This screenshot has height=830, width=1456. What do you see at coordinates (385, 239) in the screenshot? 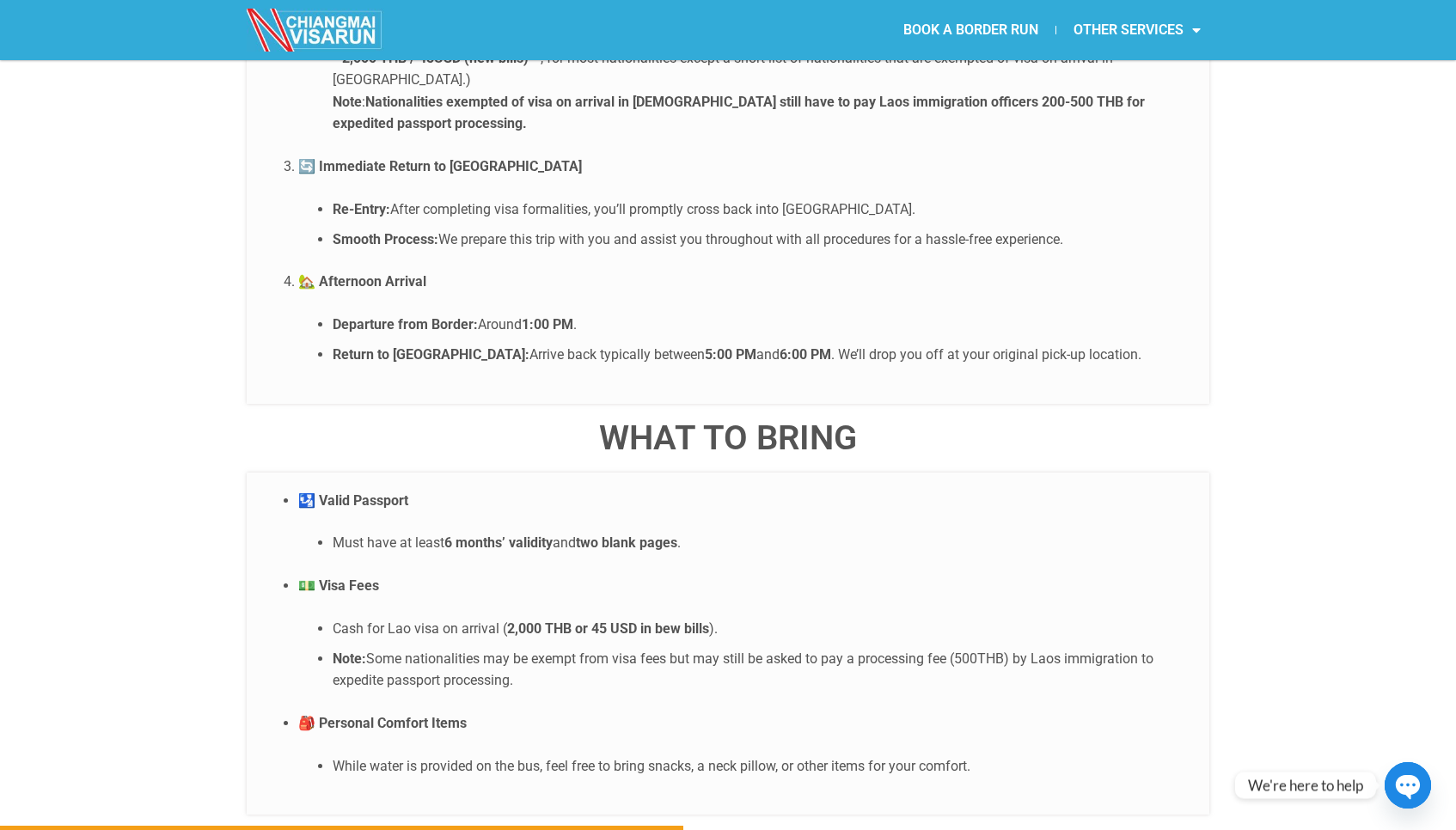
I see `strong: Smooth Process:` at bounding box center [385, 239].